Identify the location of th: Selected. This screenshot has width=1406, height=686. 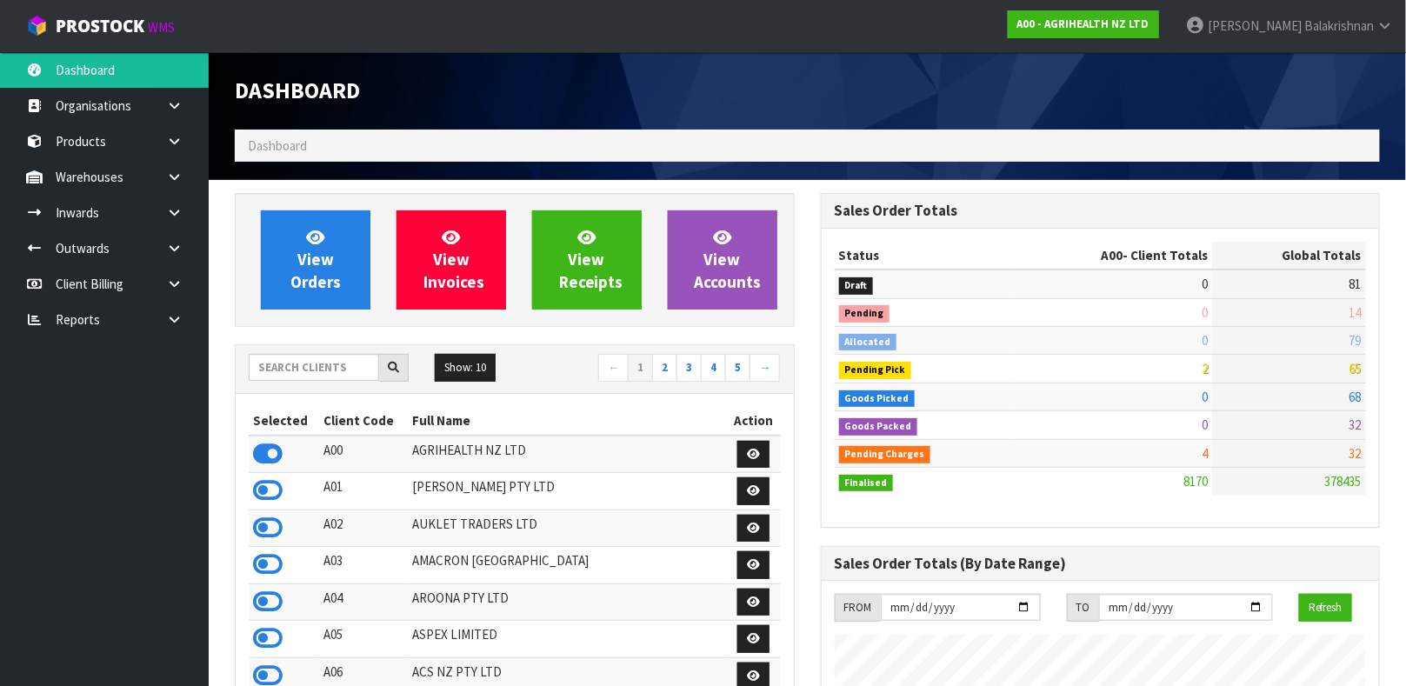
(284, 421).